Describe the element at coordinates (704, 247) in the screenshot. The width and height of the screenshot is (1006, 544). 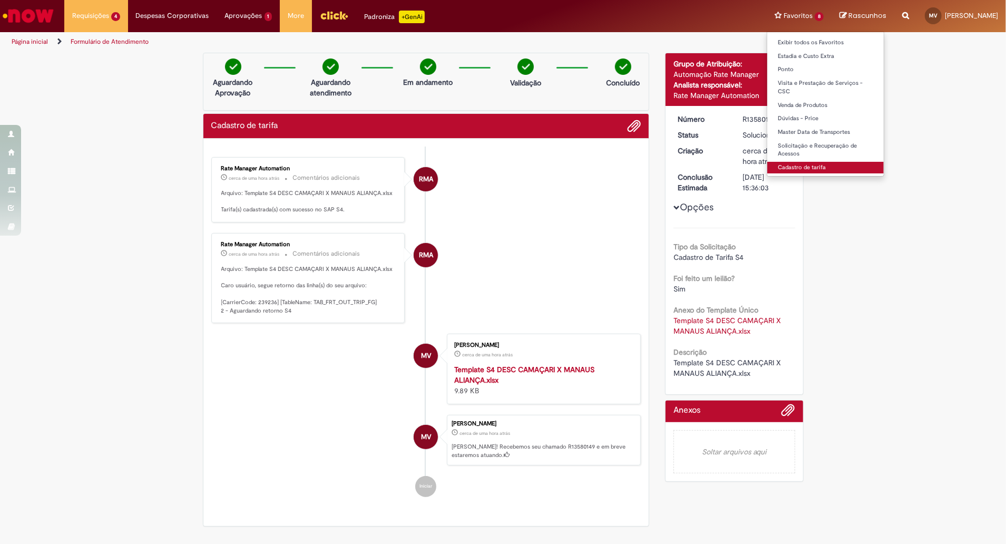
I see `b: Tipo da Solicitação` at that location.